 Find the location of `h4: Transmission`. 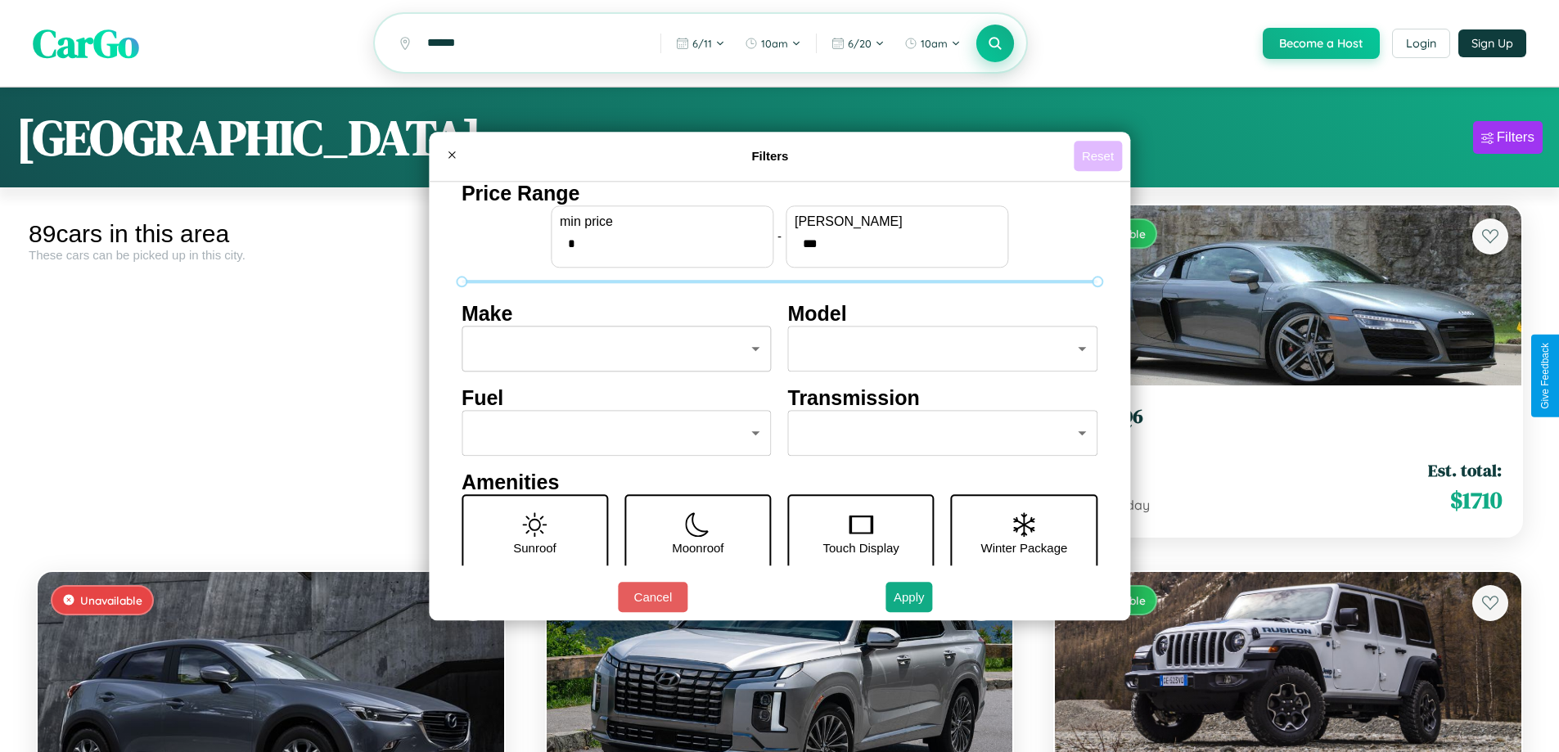

h4: Transmission is located at coordinates (943, 398).